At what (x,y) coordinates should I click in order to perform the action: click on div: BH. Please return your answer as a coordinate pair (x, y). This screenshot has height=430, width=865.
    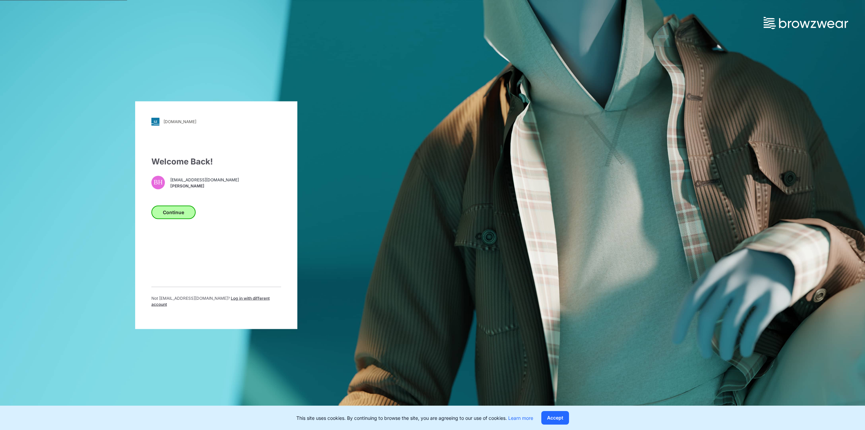
    Looking at the image, I should click on (158, 182).